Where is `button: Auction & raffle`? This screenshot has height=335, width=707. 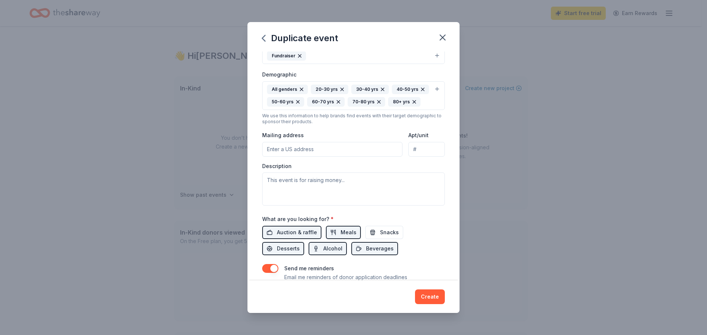 button: Auction & raffle is located at coordinates (292, 233).